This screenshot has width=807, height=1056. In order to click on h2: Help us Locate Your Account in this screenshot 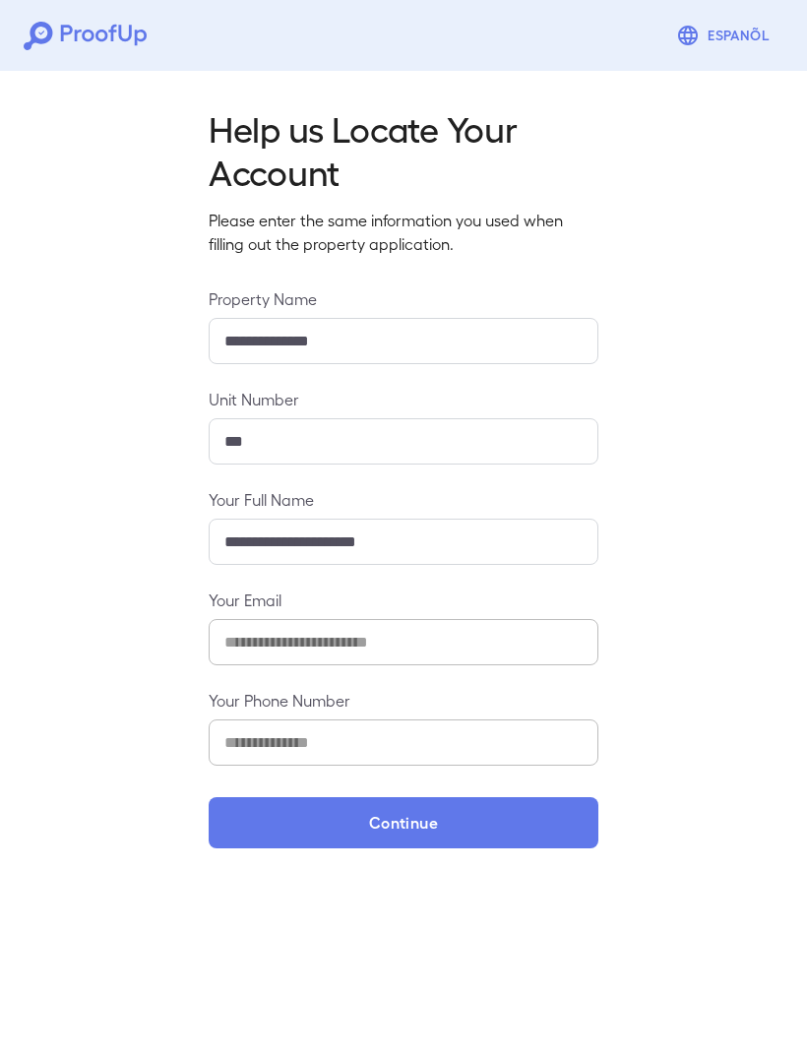, I will do `click(404, 150)`.